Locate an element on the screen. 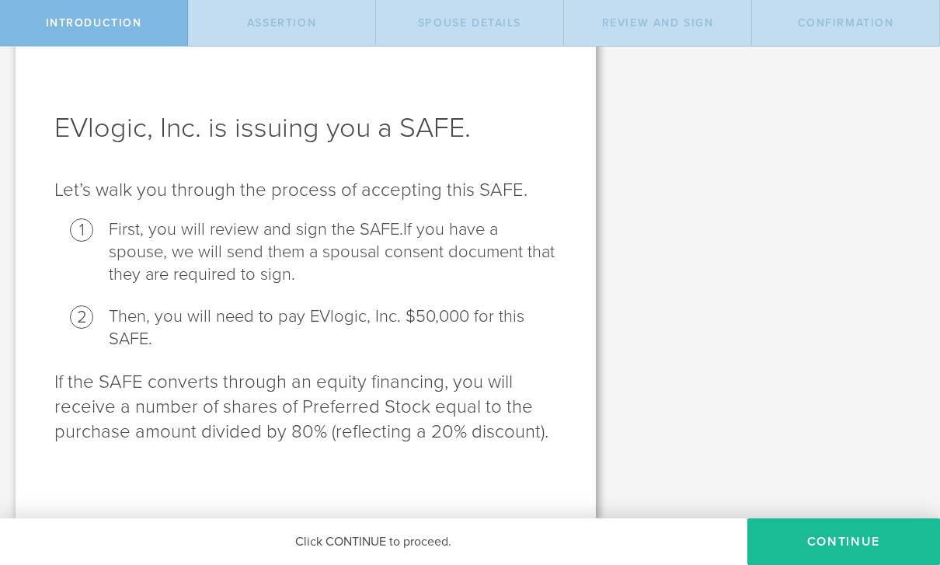 This screenshot has height=565, width=940. span: Confirmation is located at coordinates (846, 23).